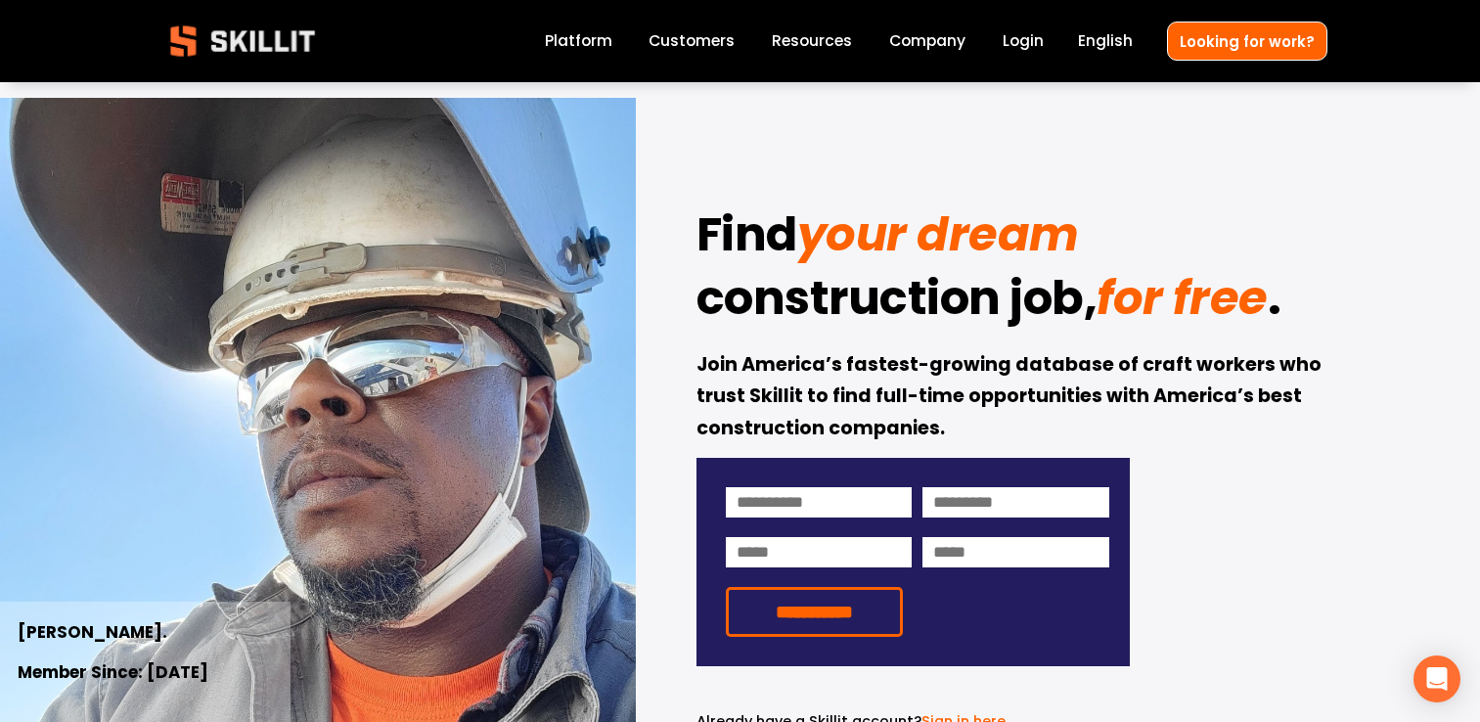 This screenshot has height=722, width=1480. I want to click on a: Login, so click(1023, 41).